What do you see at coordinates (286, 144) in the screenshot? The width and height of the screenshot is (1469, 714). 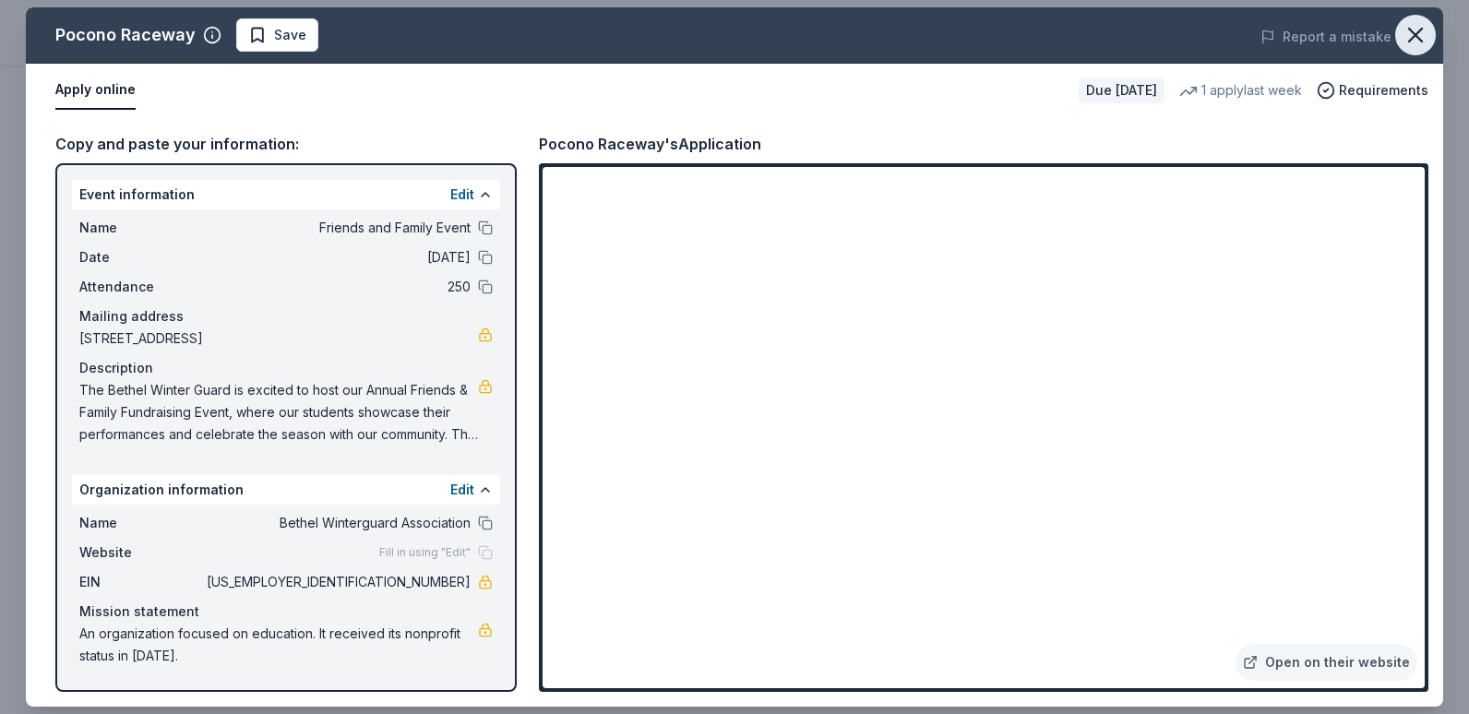 I see `div: Copy and paste your information:` at bounding box center [286, 144].